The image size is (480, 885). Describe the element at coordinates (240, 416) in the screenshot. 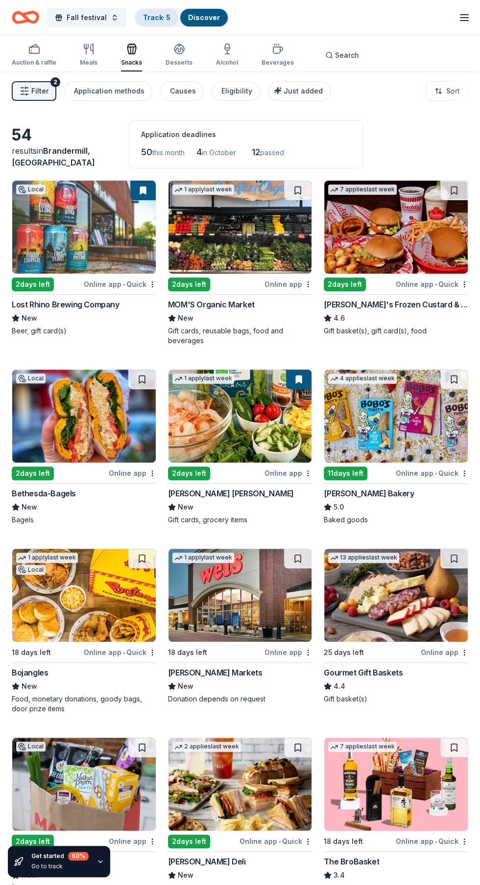

I see `img: Image for Harris Teeter` at that location.